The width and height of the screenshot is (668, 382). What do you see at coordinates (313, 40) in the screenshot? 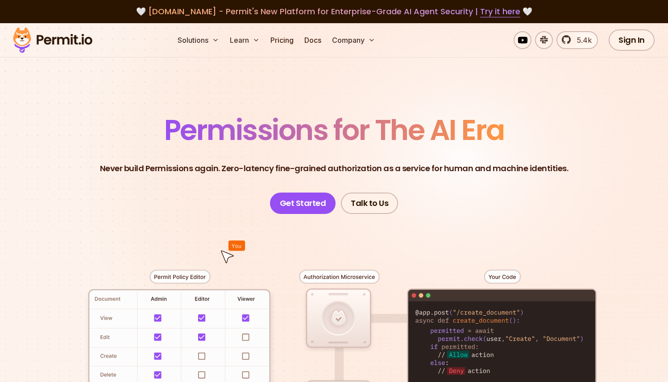
I see `a: Docs` at bounding box center [313, 40].